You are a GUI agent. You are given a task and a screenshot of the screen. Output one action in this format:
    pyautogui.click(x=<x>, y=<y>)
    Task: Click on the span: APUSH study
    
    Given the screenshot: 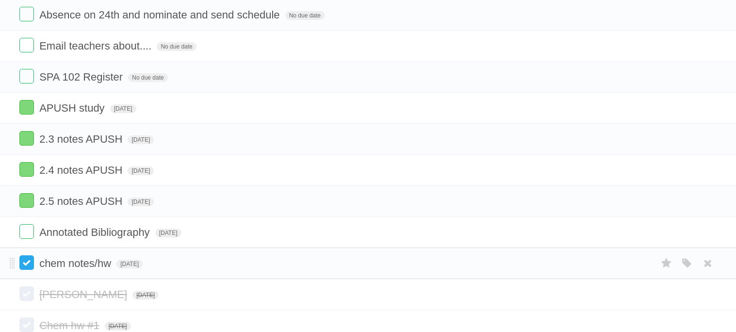 What is the action you would take?
    pyautogui.click(x=73, y=108)
    